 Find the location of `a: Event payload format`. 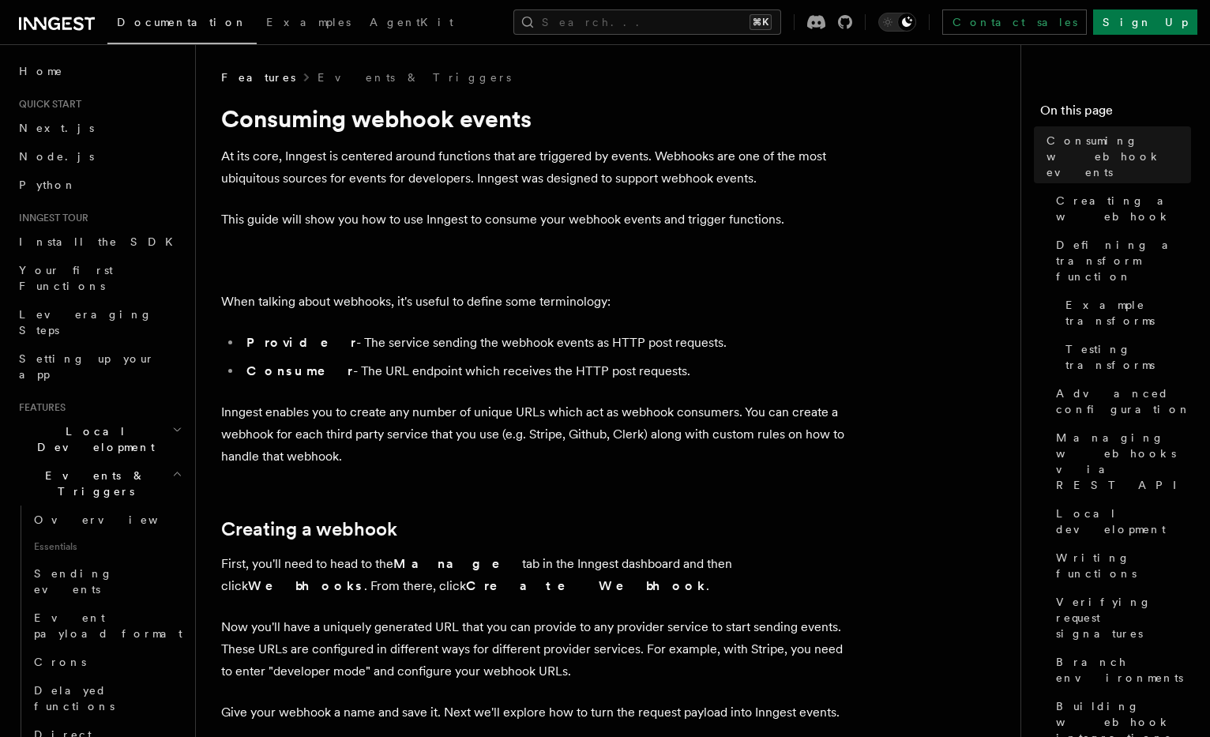

a: Event payload format is located at coordinates (107, 626).